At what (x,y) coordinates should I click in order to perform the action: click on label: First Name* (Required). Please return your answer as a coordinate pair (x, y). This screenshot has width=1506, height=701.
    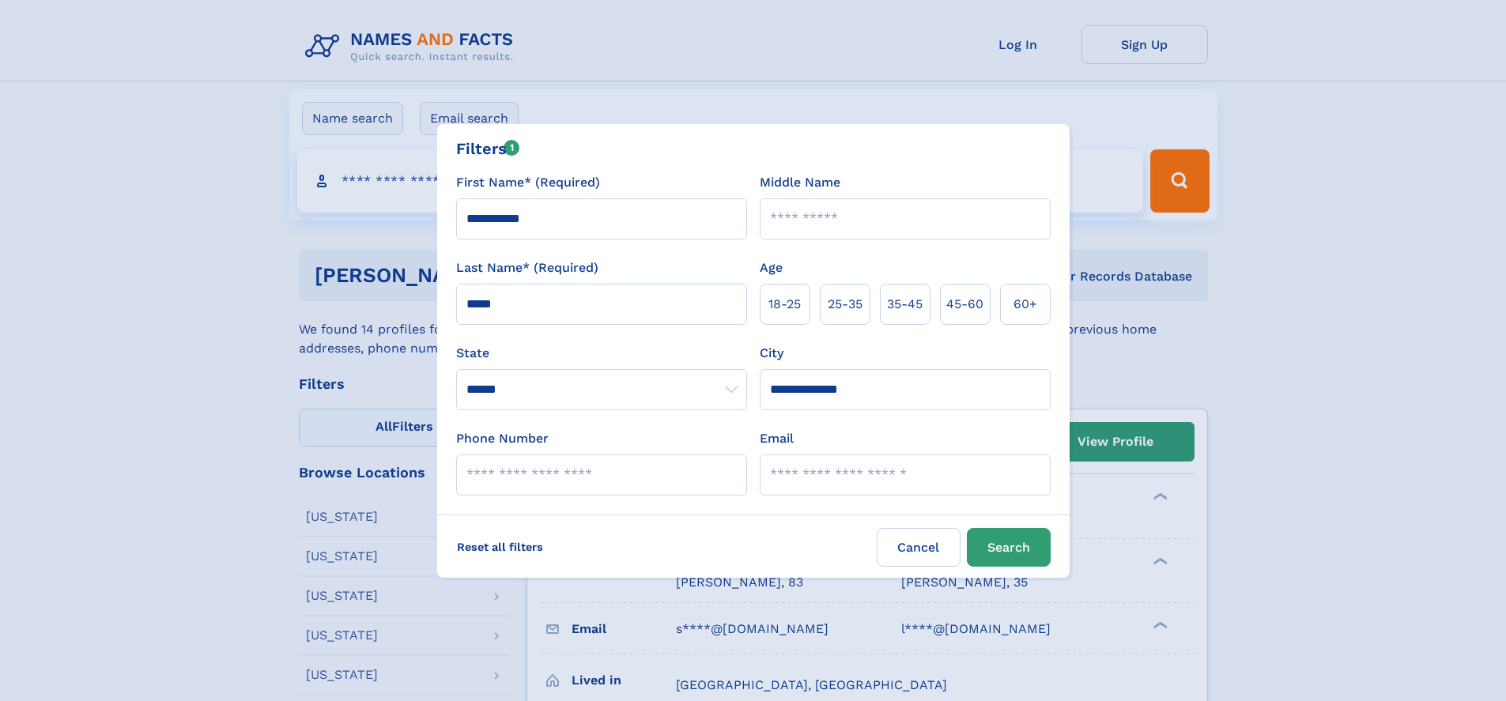
    Looking at the image, I should click on (528, 183).